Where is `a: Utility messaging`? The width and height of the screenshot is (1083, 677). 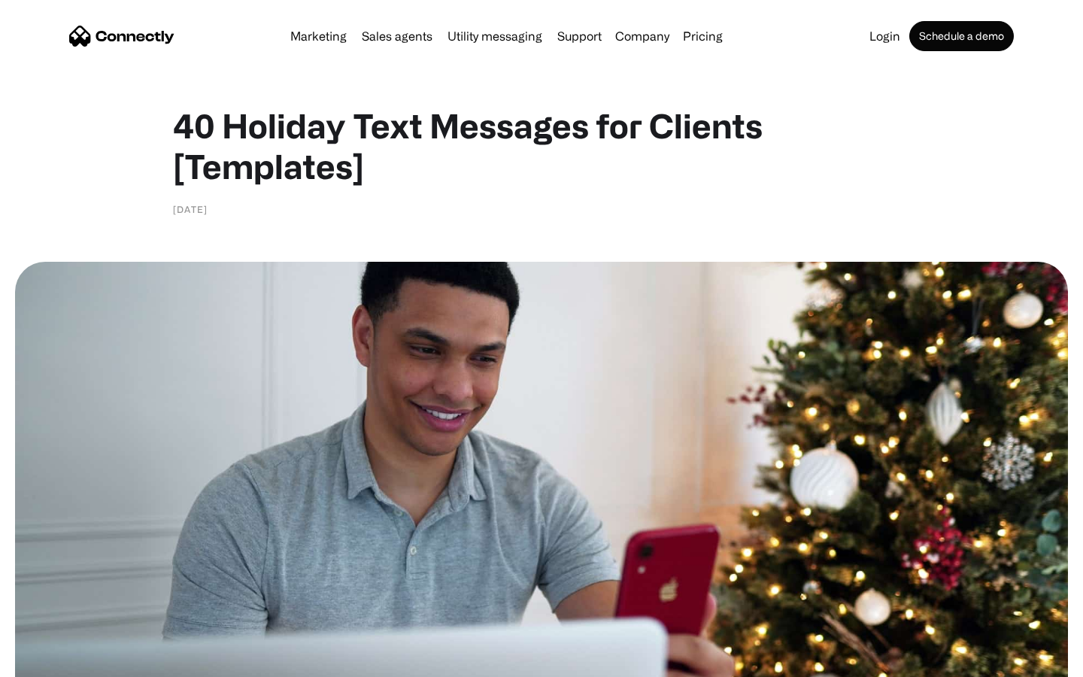 a: Utility messaging is located at coordinates (495, 36).